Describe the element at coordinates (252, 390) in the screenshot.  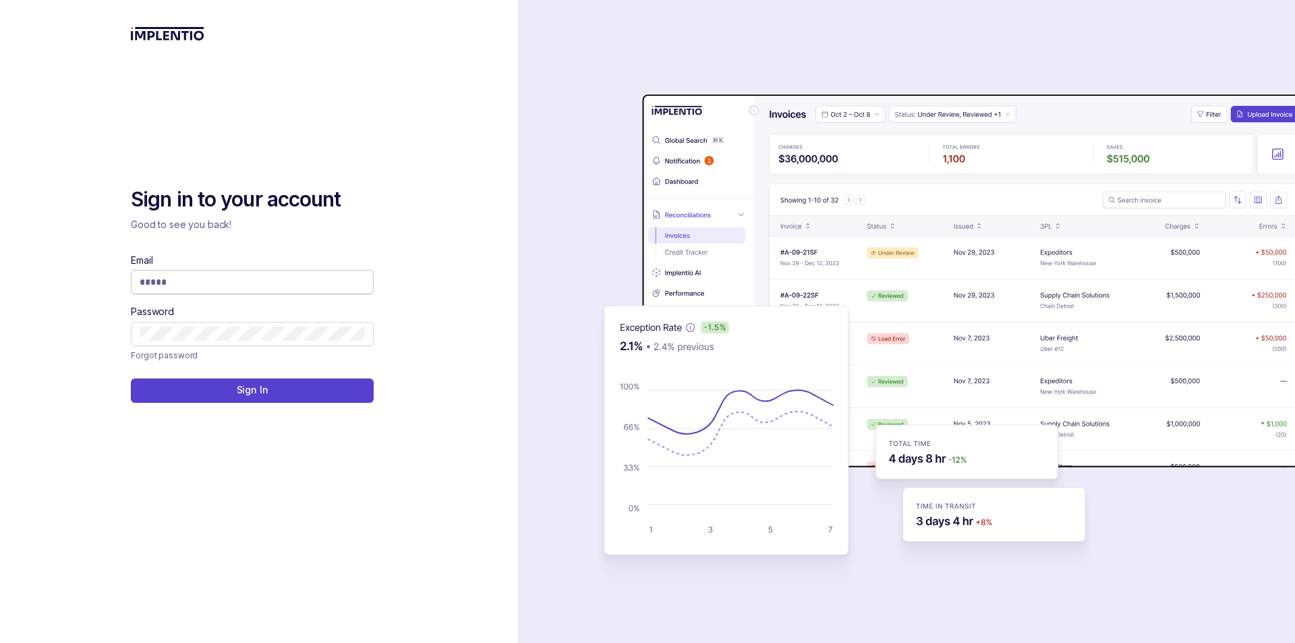
I see `button: Sign In` at that location.